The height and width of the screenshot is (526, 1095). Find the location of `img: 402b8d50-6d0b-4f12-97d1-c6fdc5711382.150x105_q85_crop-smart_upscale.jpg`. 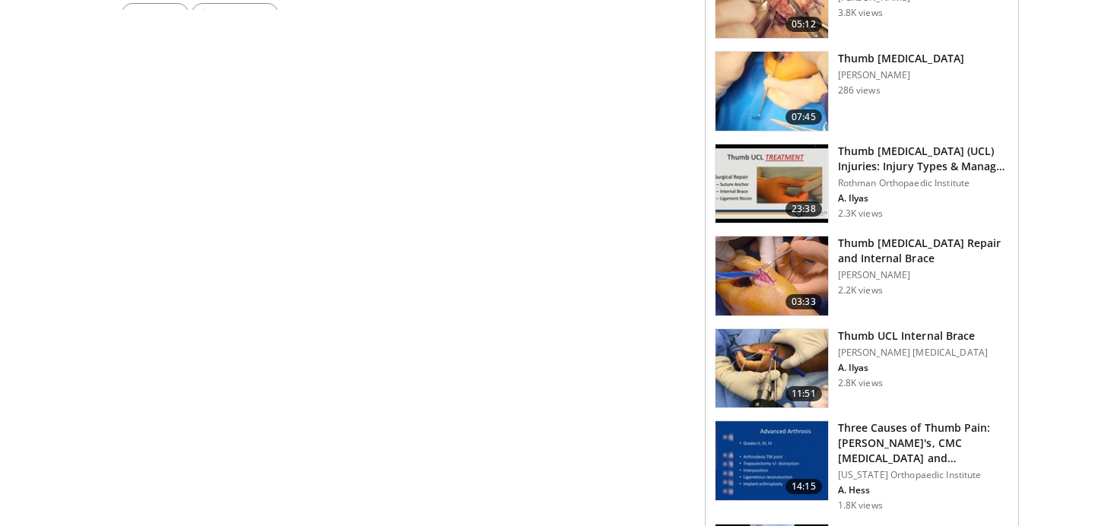

img: 402b8d50-6d0b-4f12-97d1-c6fdc5711382.150x105_q85_crop-smart_upscale.jpg is located at coordinates (772, 184).